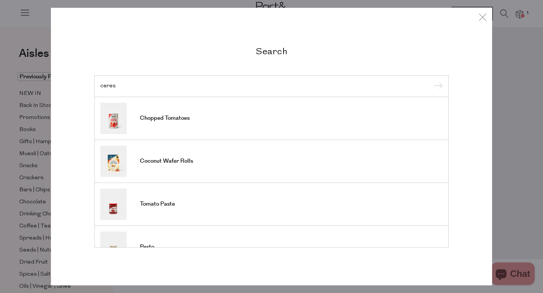  What do you see at coordinates (113, 247) in the screenshot?
I see `img: Pesto` at bounding box center [113, 247].